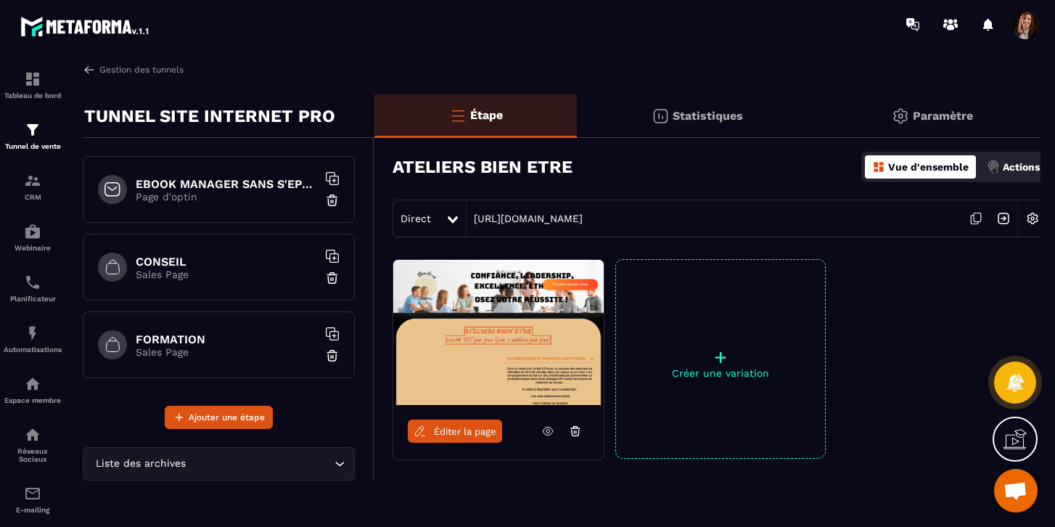 The width and height of the screenshot is (1055, 527). What do you see at coordinates (993, 167) in the screenshot?
I see `img: actions.d6e523a2.png` at bounding box center [993, 167].